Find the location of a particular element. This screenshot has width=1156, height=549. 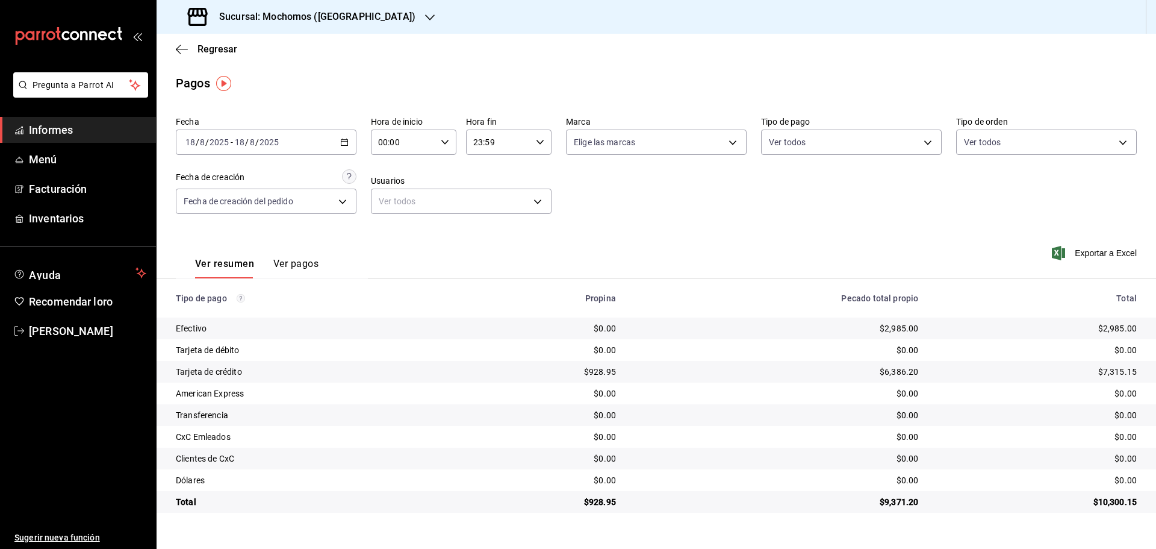

font: $9,371.20 is located at coordinates (899, 502).